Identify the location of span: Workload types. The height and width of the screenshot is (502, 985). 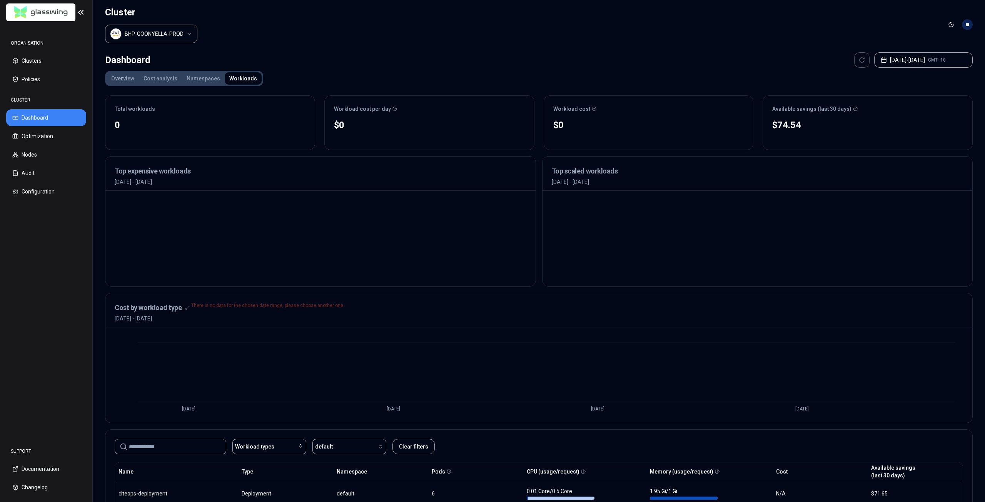
(255, 447).